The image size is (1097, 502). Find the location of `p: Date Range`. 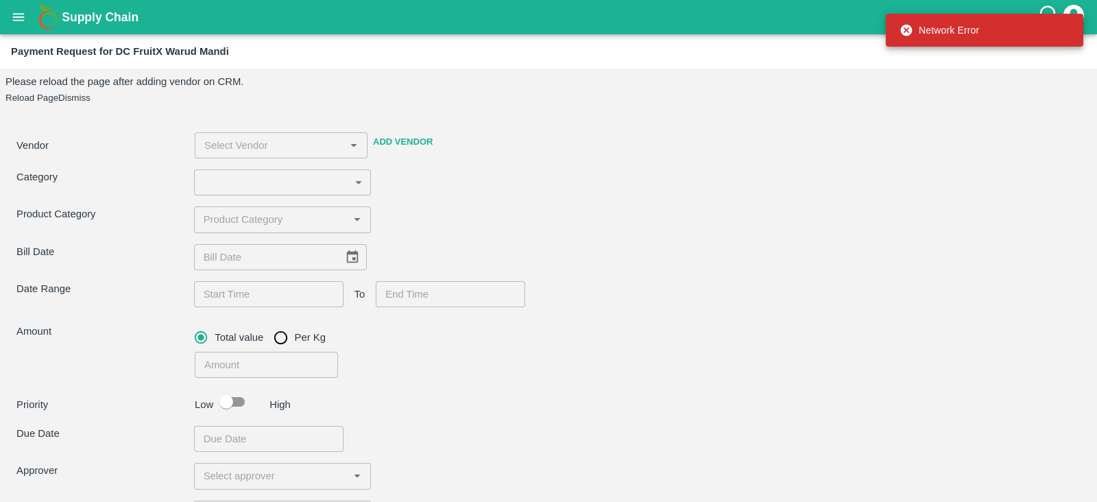

p: Date Range is located at coordinates (105, 289).